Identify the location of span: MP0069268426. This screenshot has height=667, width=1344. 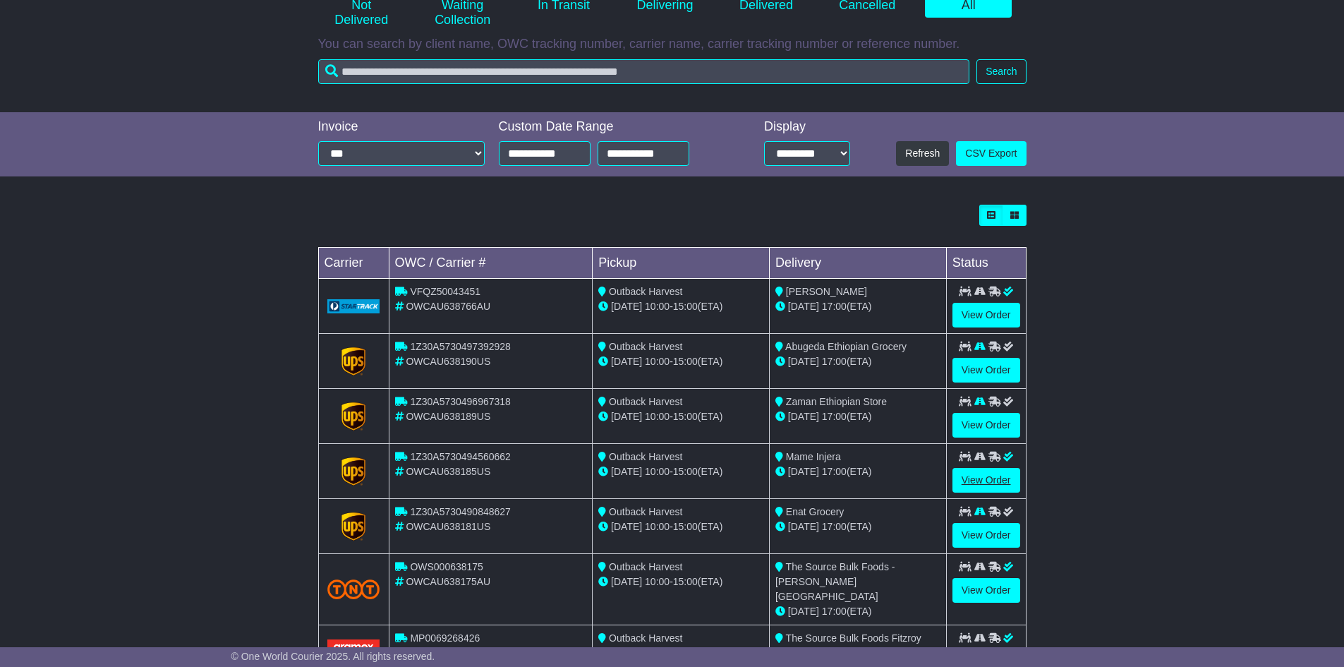
(445, 638).